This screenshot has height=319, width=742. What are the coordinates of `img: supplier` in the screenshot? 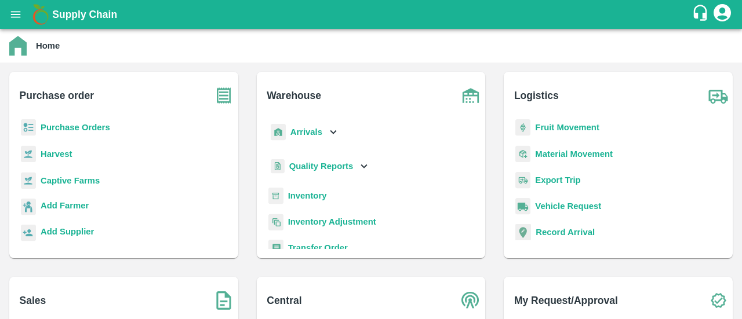 It's located at (28, 233).